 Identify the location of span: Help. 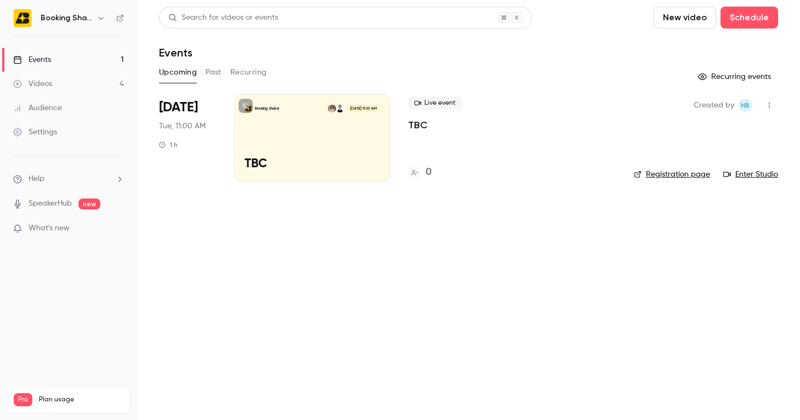
(36, 179).